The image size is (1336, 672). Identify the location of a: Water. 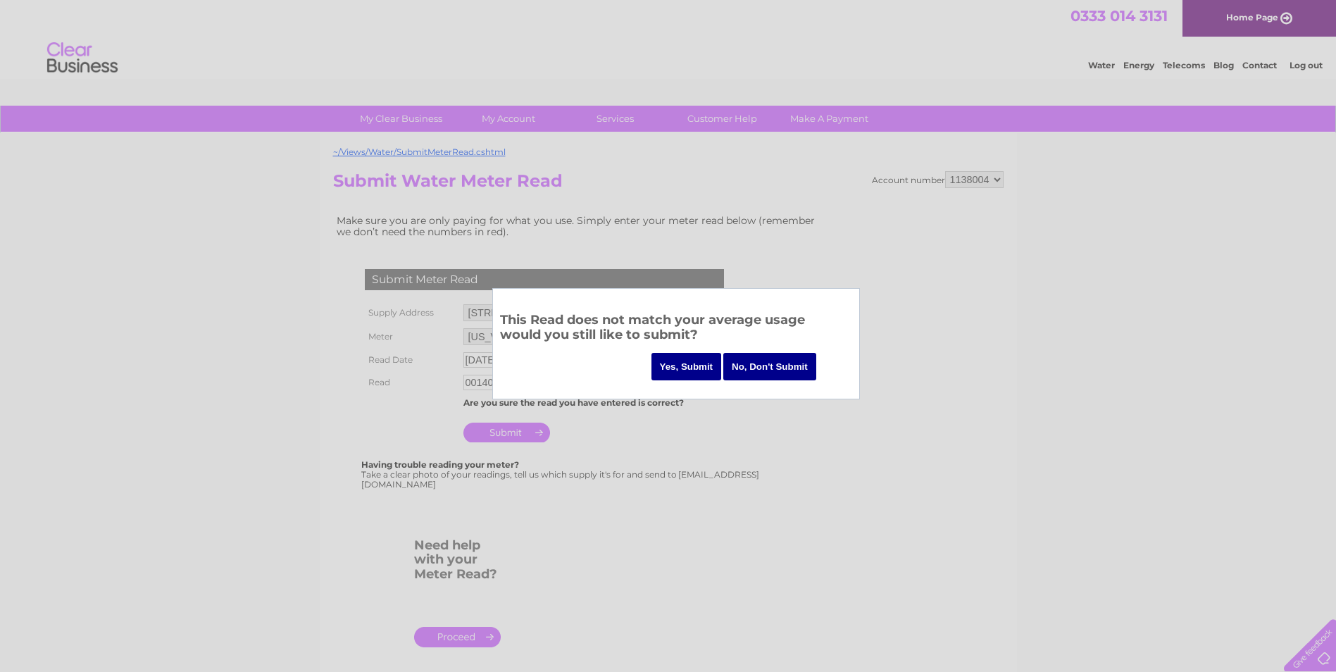
(1101, 65).